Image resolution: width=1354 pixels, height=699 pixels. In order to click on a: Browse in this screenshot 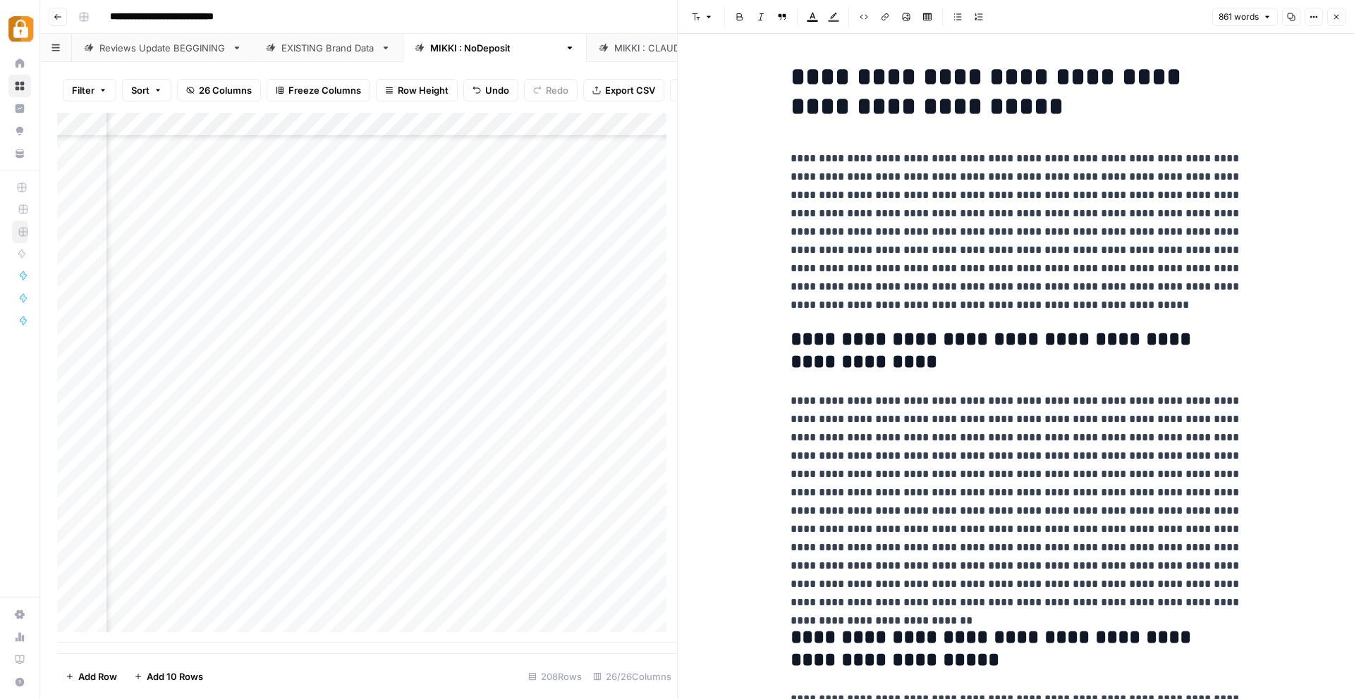, I will do `click(20, 86)`.